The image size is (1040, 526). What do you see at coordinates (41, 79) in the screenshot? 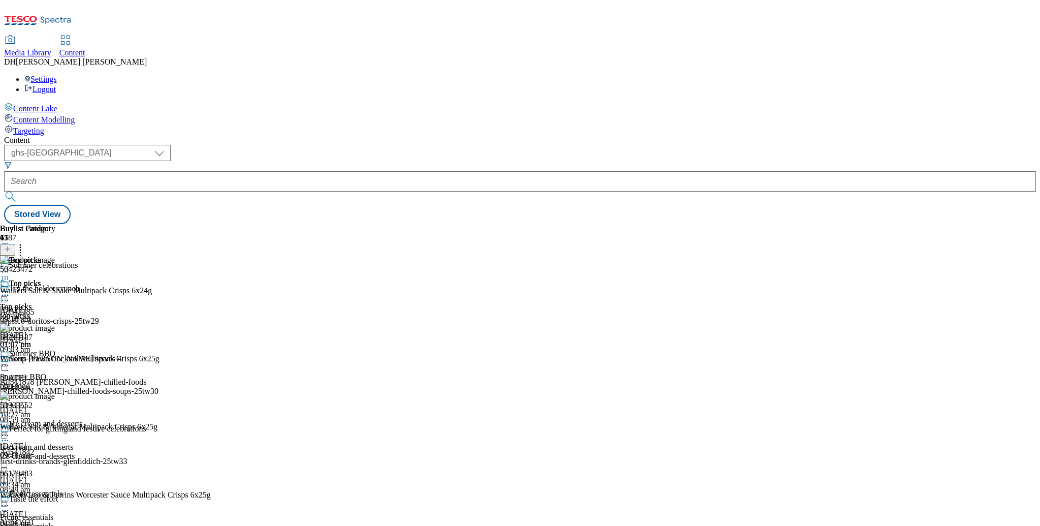
I see `a: Settings` at bounding box center [41, 79].